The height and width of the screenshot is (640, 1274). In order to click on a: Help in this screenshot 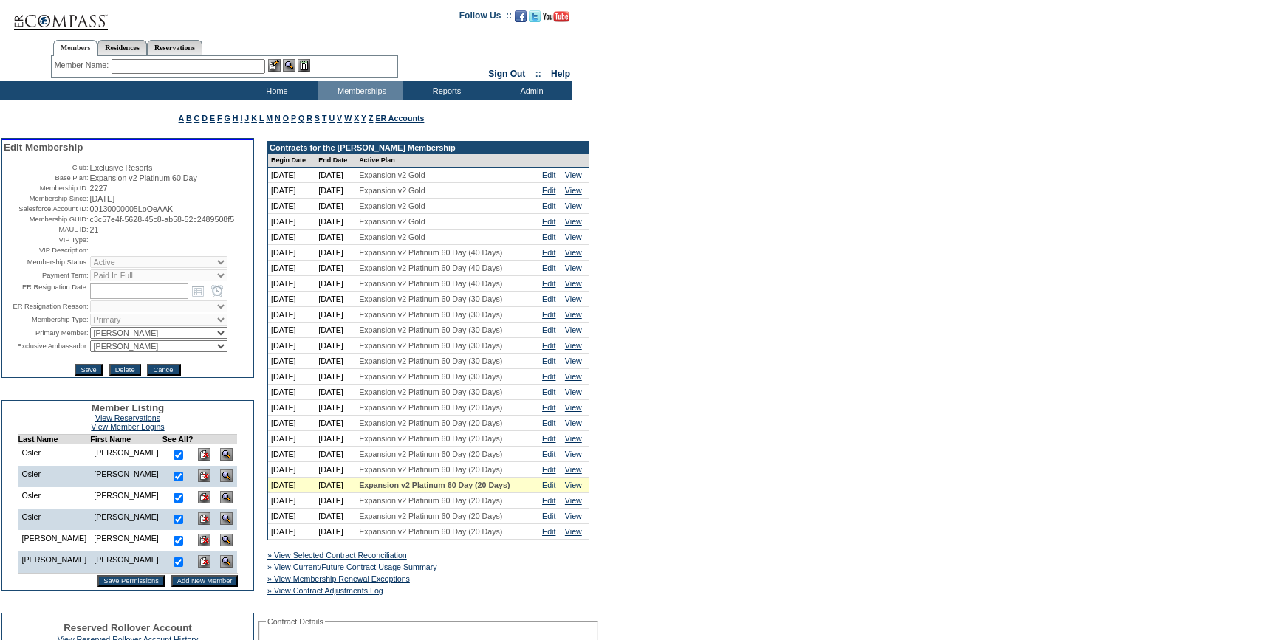, I will do `click(560, 74)`.